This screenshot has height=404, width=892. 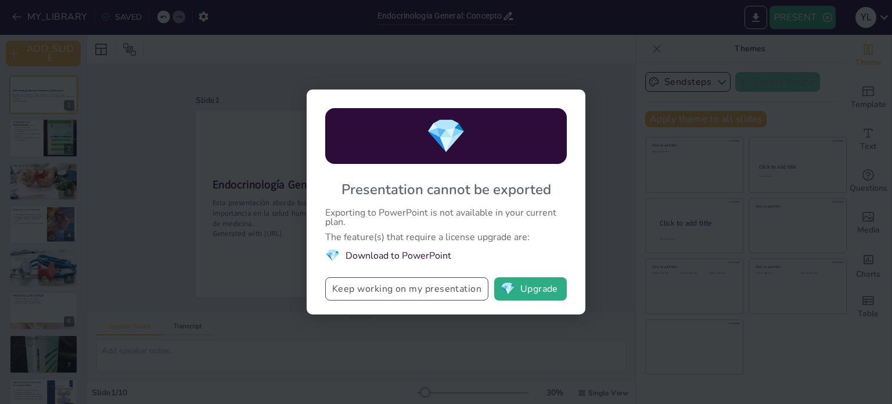 I want to click on div: Exporting to PowerPoint is not available in your current plan., so click(x=446, y=217).